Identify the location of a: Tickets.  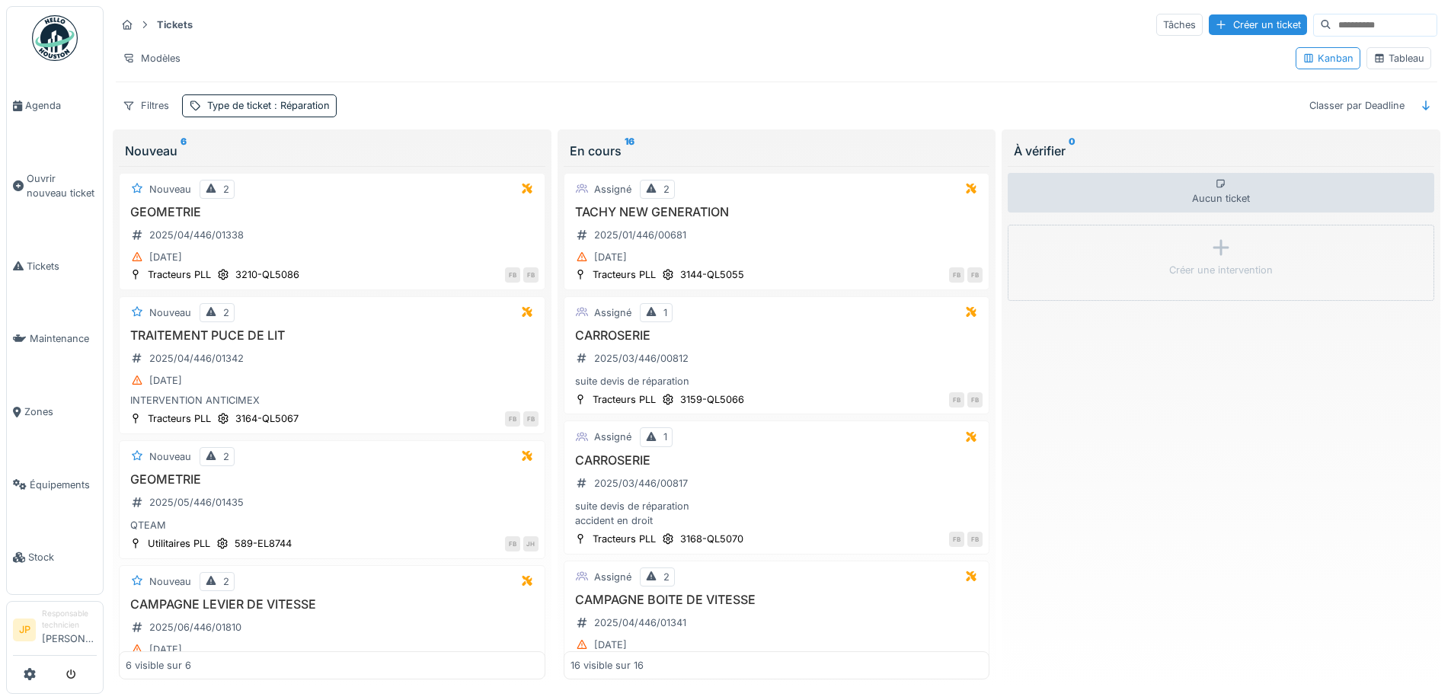
(55, 267).